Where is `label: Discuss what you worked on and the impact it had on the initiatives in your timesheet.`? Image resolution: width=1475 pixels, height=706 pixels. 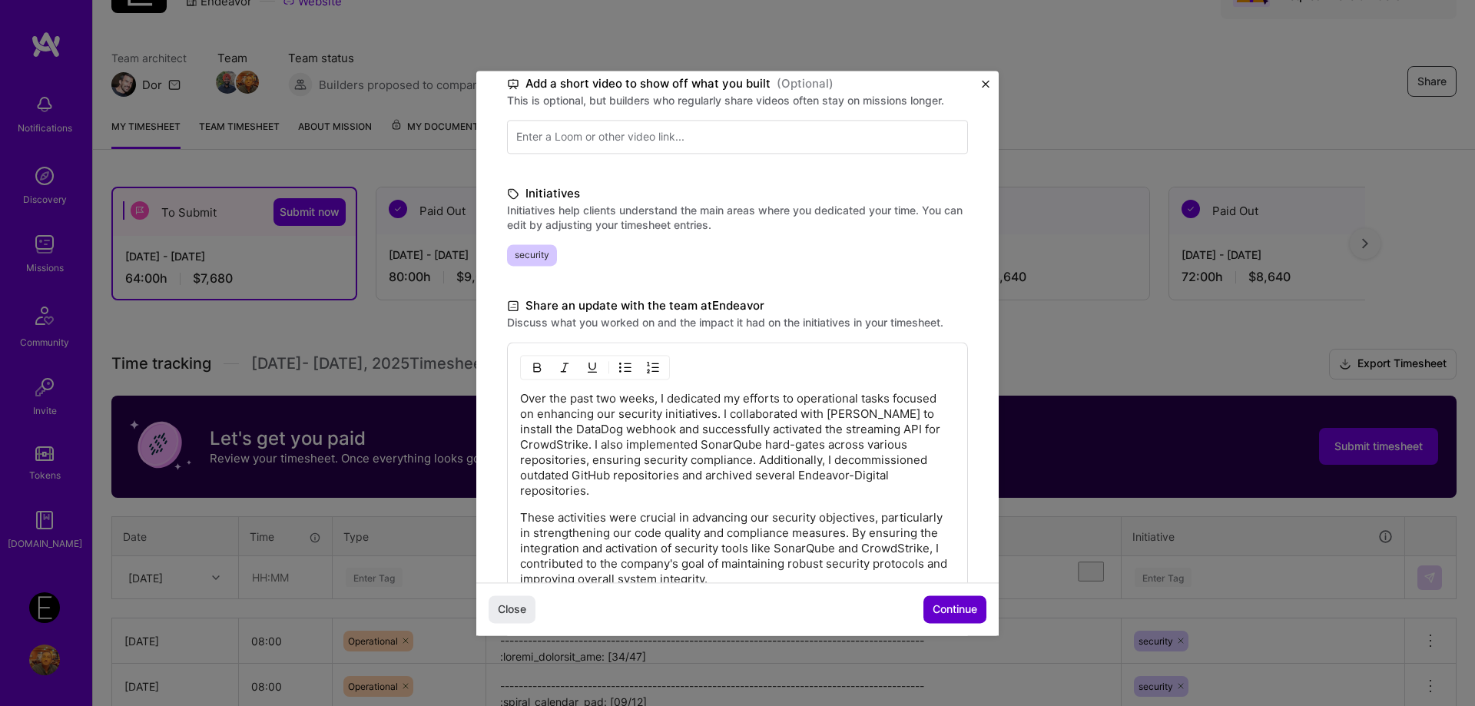
label: Discuss what you worked on and the impact it had on the initiatives in your timesheet. is located at coordinates (737, 322).